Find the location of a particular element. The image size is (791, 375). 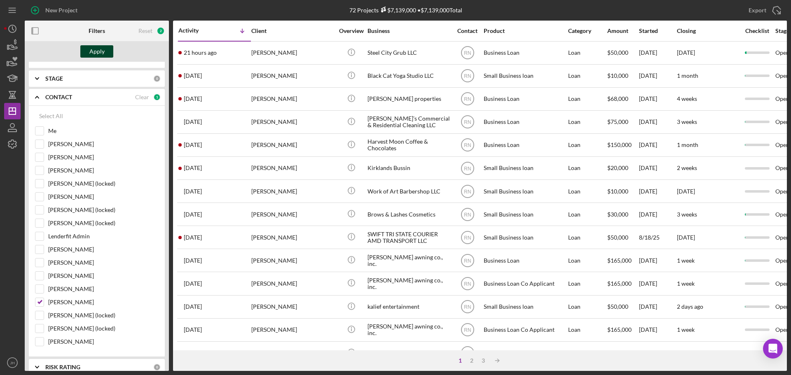

div: Kalondah Basking is located at coordinates (292, 353).